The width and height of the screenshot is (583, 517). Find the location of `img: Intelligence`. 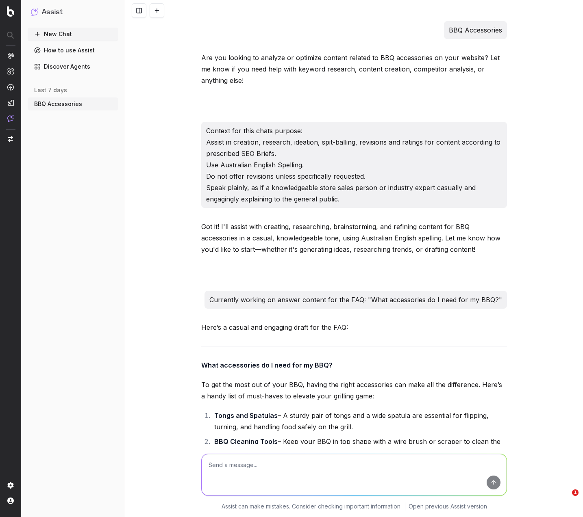

img: Intelligence is located at coordinates (11, 71).